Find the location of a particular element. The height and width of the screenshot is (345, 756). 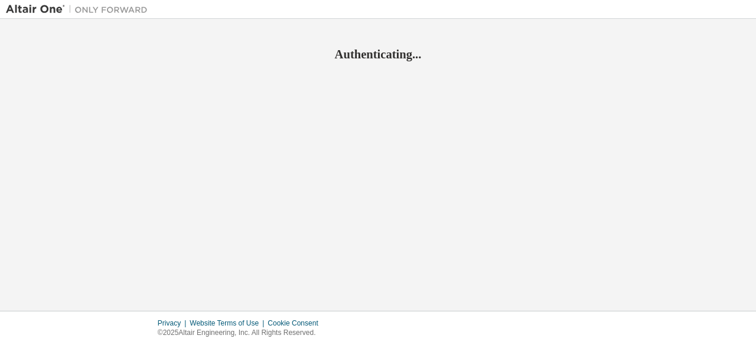

div: Privacy is located at coordinates (174, 324).